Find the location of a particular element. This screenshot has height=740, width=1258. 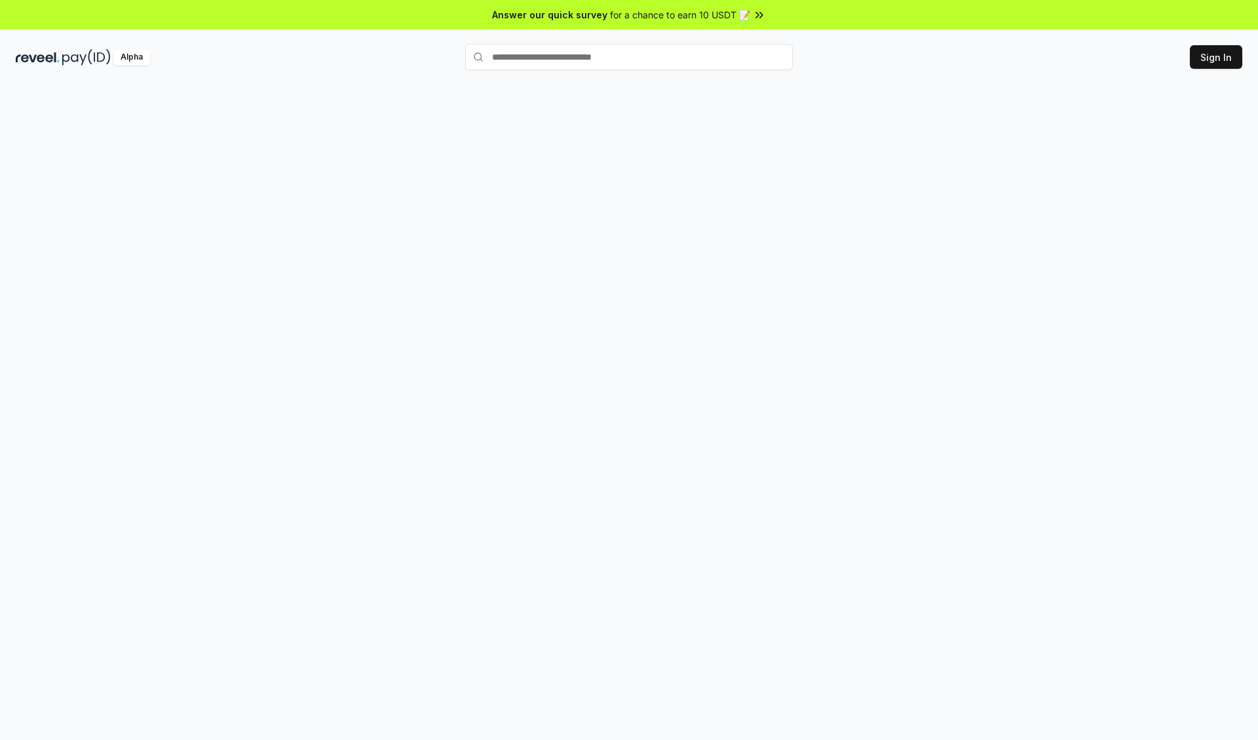

div: Alpha is located at coordinates (132, 57).